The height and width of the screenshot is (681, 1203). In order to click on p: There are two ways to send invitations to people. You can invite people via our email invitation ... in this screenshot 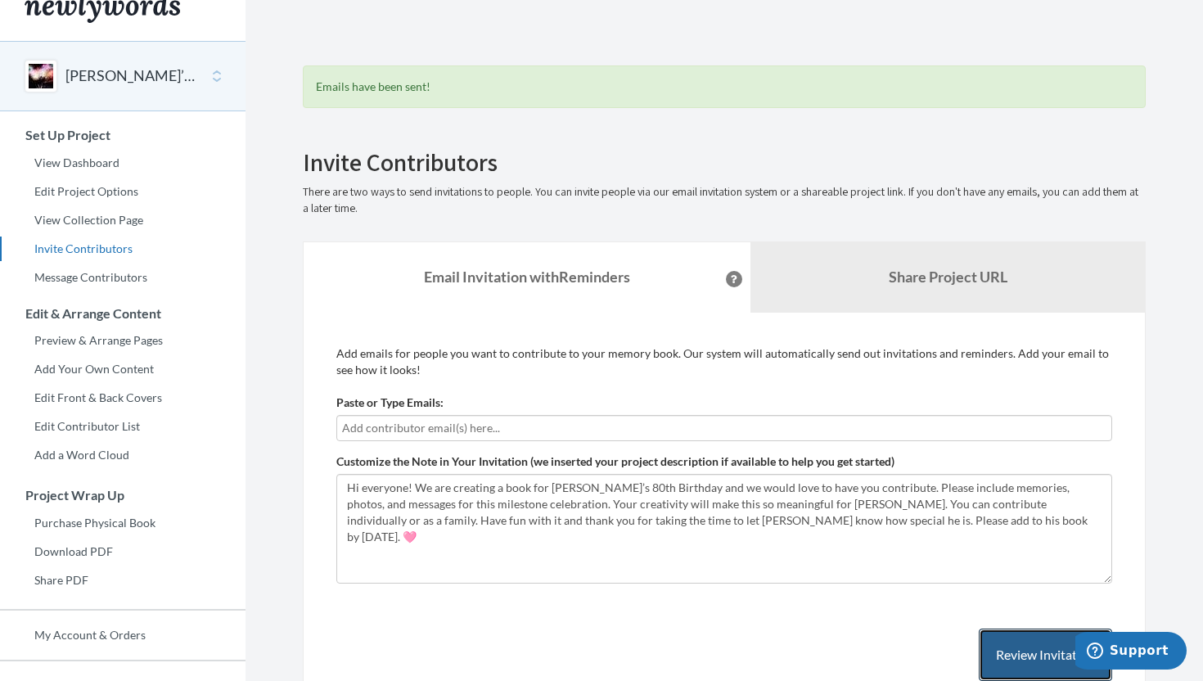, I will do `click(724, 200)`.